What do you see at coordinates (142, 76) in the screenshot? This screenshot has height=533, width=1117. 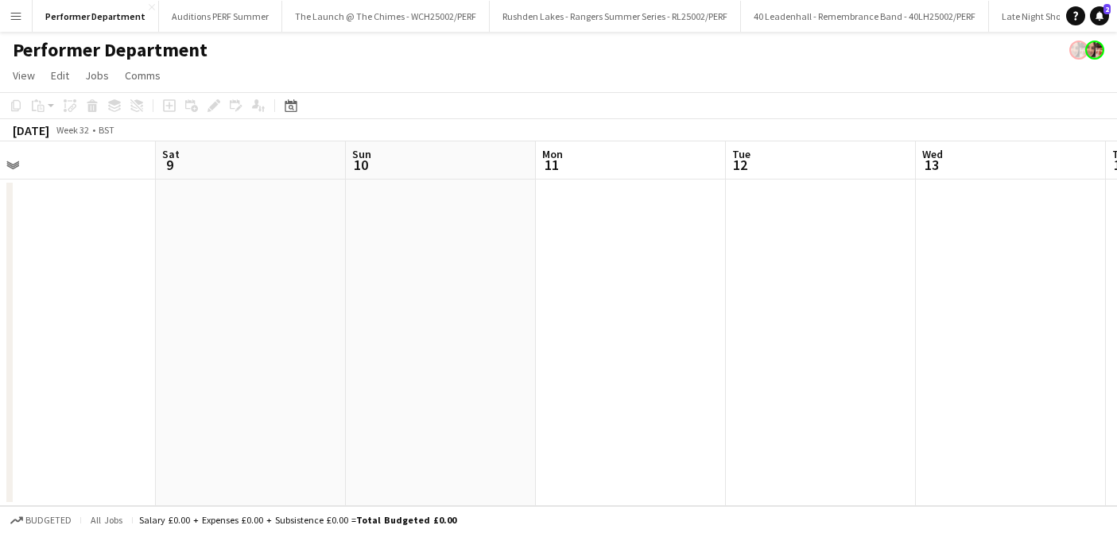 I see `span: Comms` at bounding box center [142, 76].